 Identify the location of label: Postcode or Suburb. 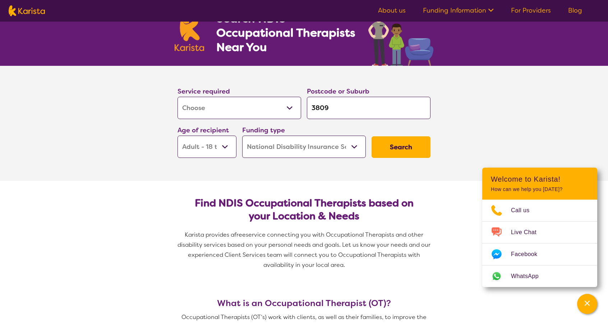
(338, 91).